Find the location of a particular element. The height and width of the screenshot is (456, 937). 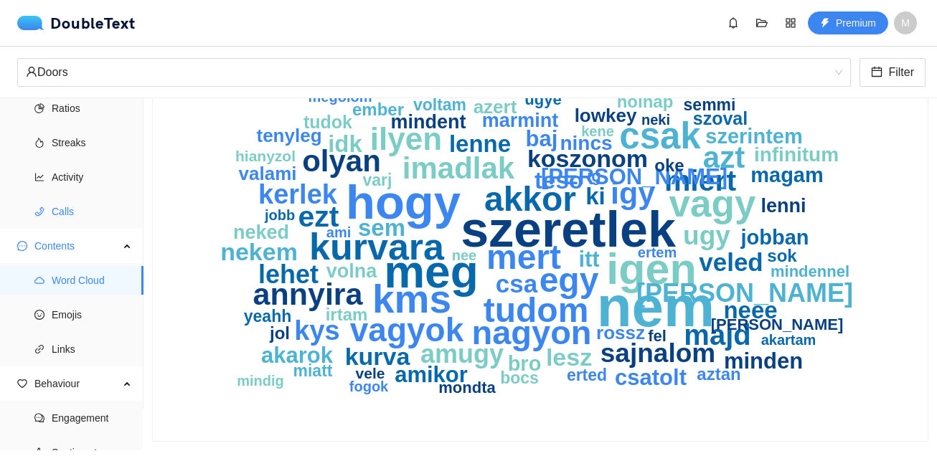

text: csa is located at coordinates (517, 283).